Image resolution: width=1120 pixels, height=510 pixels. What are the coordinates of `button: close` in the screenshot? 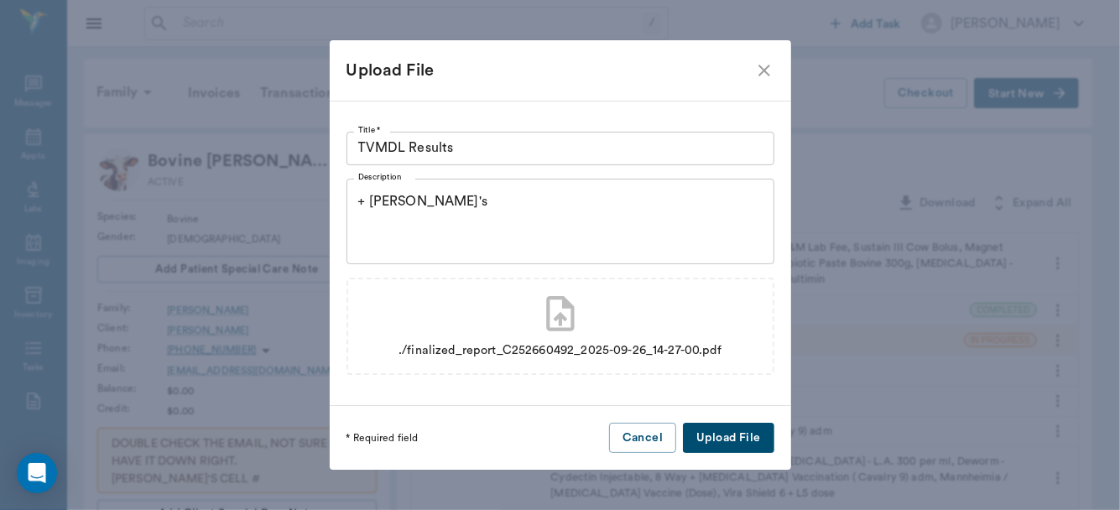 It's located at (764, 70).